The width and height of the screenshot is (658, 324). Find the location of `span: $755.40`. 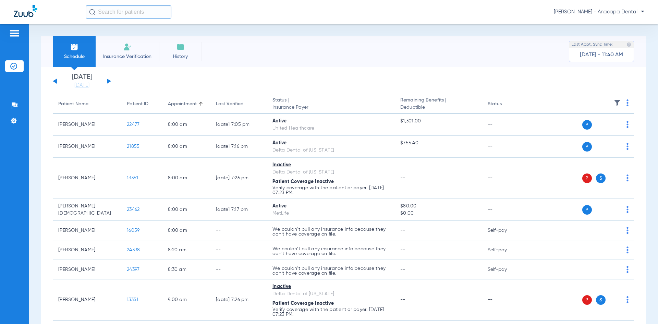

span: $755.40 is located at coordinates (439, 143).